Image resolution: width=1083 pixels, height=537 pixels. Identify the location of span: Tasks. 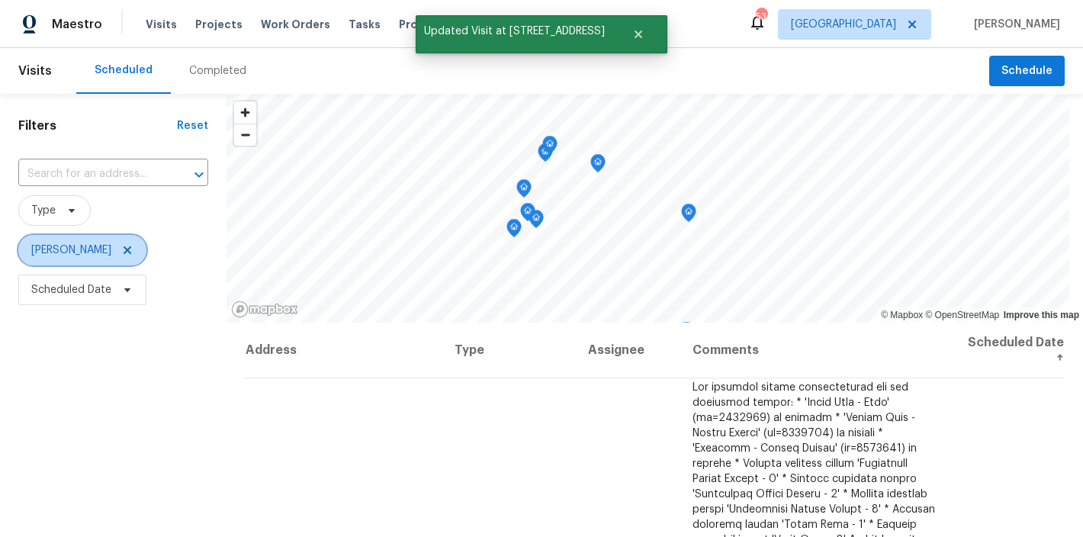
(365, 24).